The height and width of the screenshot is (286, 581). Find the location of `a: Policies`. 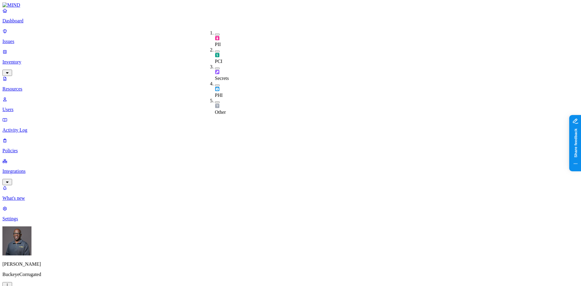

a: Policies is located at coordinates (290, 145).